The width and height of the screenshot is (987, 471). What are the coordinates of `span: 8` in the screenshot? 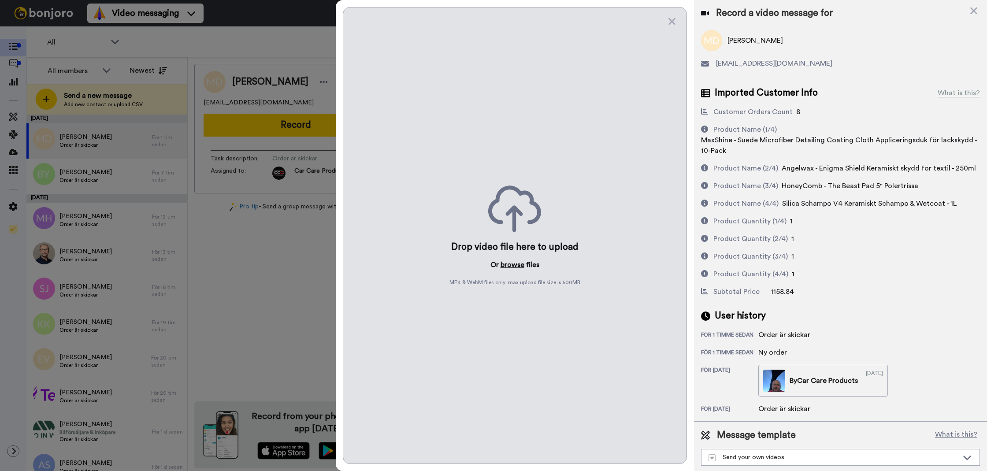 It's located at (798, 112).